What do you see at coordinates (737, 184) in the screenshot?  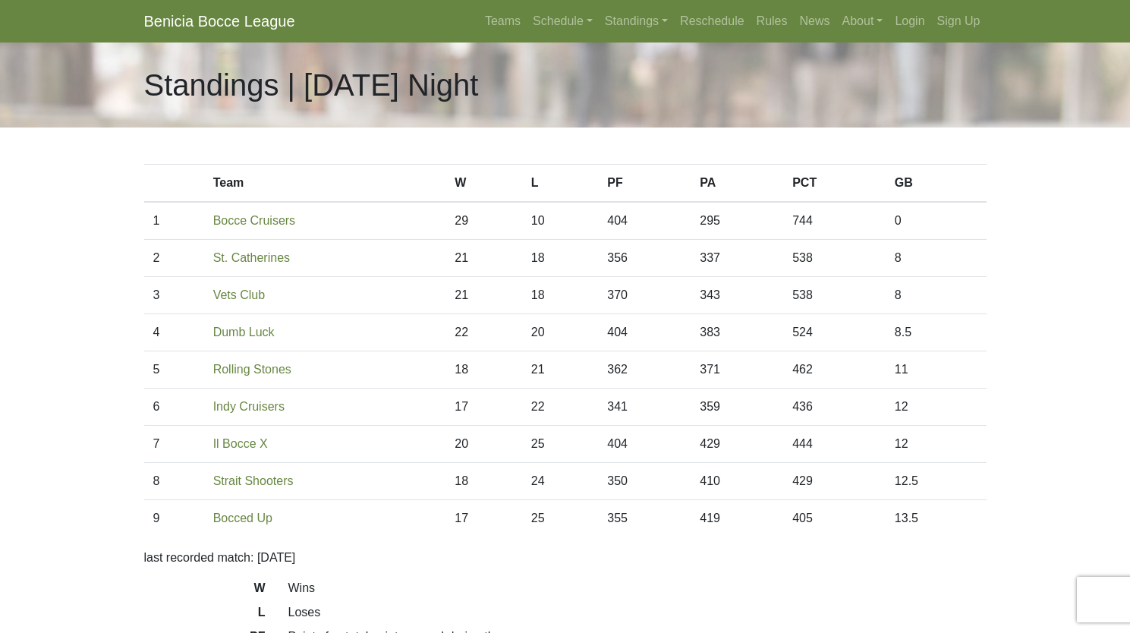 I see `th: PA` at bounding box center [737, 184].